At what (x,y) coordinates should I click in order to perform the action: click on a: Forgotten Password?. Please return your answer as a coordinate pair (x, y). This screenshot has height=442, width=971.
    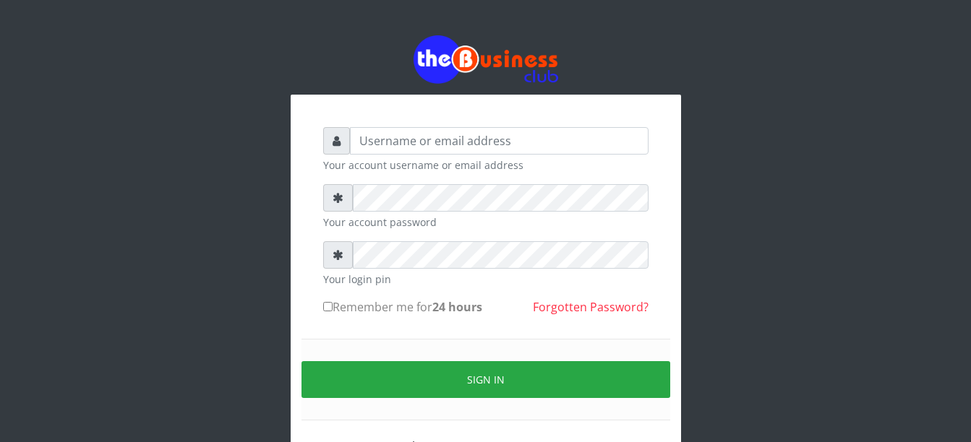
    Looking at the image, I should click on (591, 307).